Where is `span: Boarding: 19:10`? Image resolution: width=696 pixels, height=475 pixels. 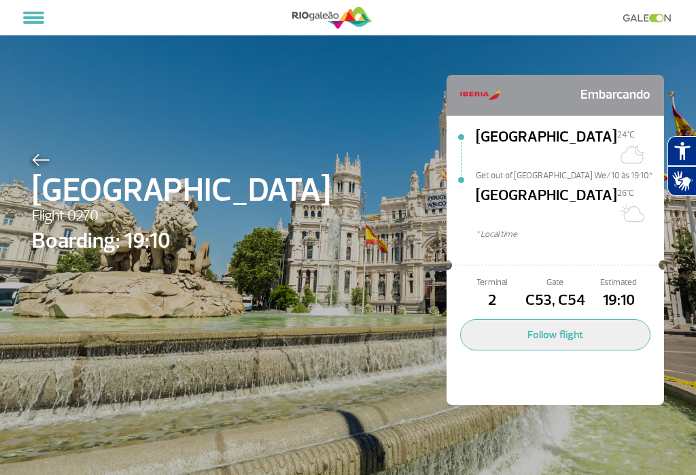
span: Boarding: 19:10 is located at coordinates (181, 241).